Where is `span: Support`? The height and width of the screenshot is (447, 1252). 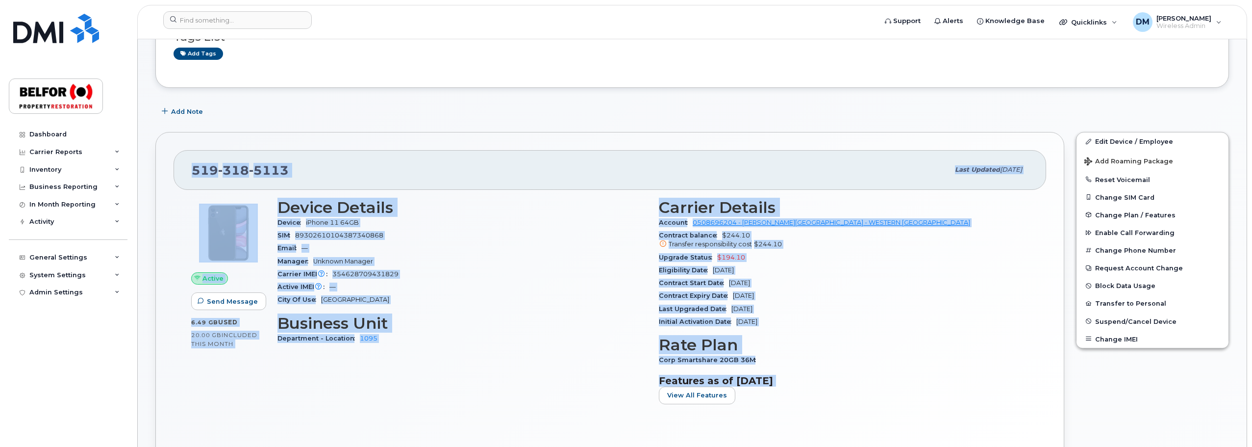 span: Support is located at coordinates (907, 21).